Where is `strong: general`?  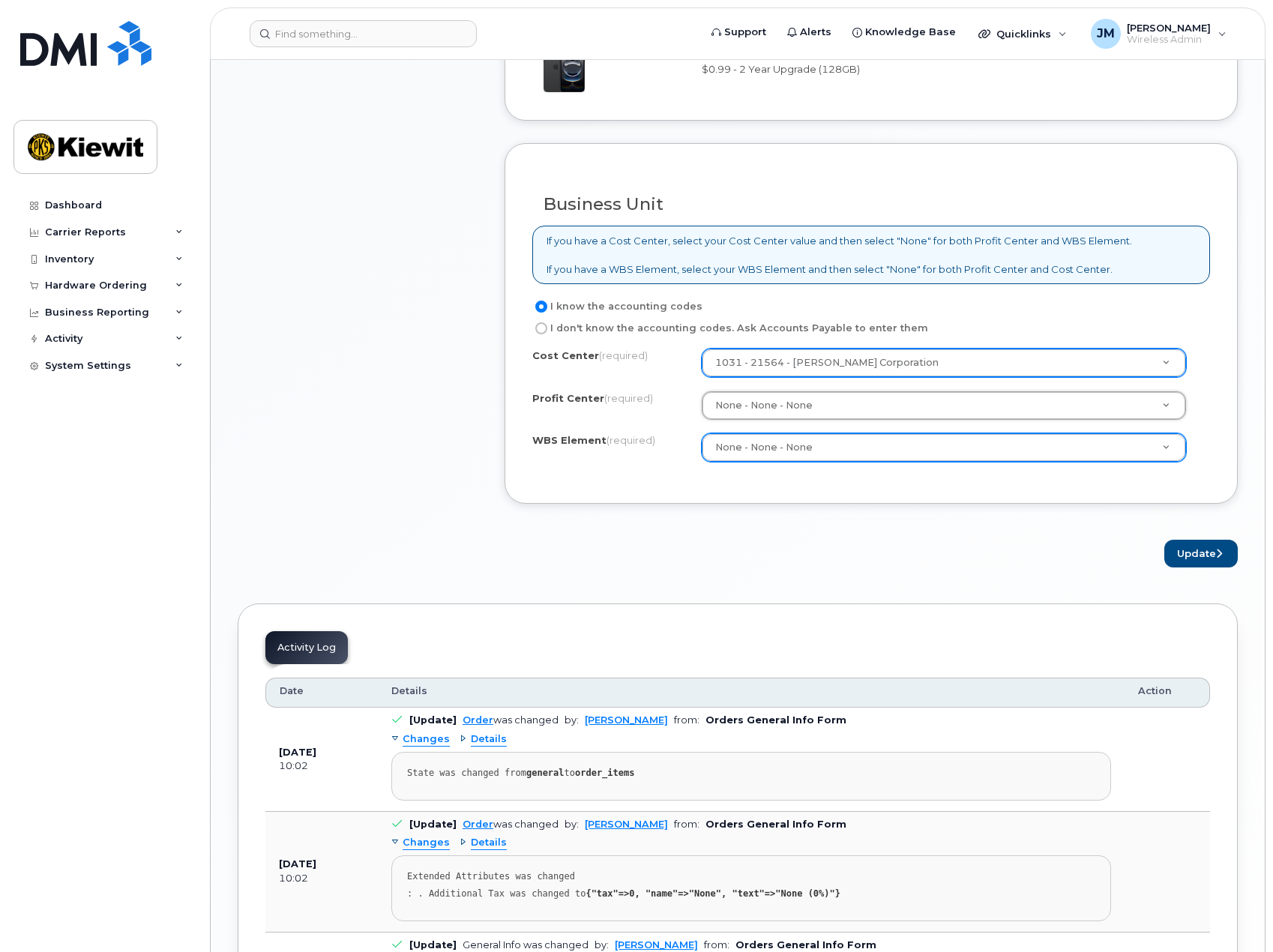
strong: general is located at coordinates (545, 773).